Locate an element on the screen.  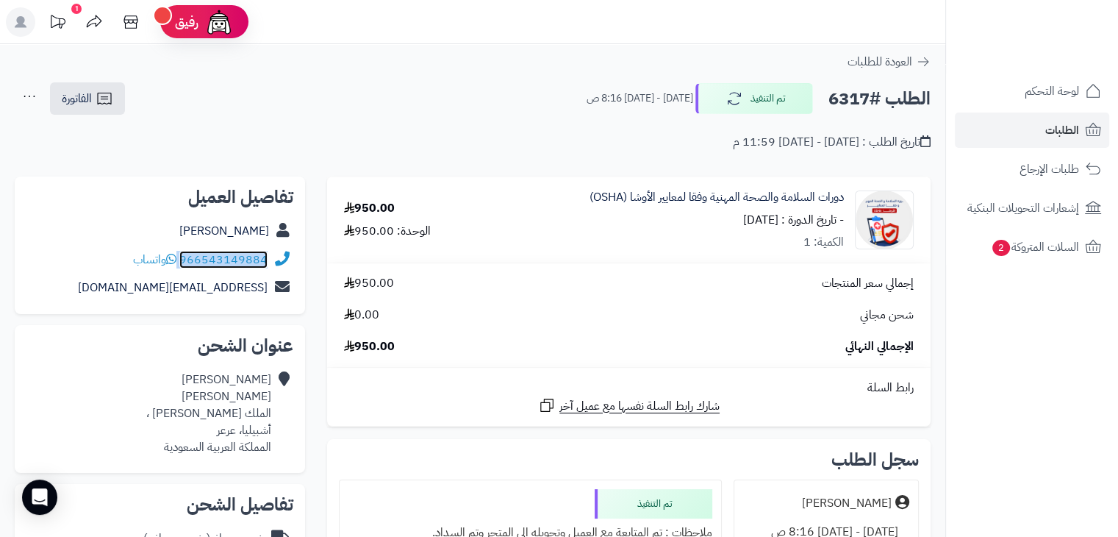
button: تم التنفيذ is located at coordinates (754, 99).